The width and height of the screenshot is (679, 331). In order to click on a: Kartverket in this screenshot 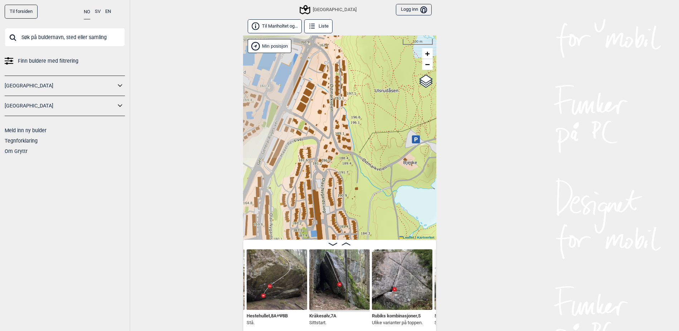, I will do `click(426, 237)`.